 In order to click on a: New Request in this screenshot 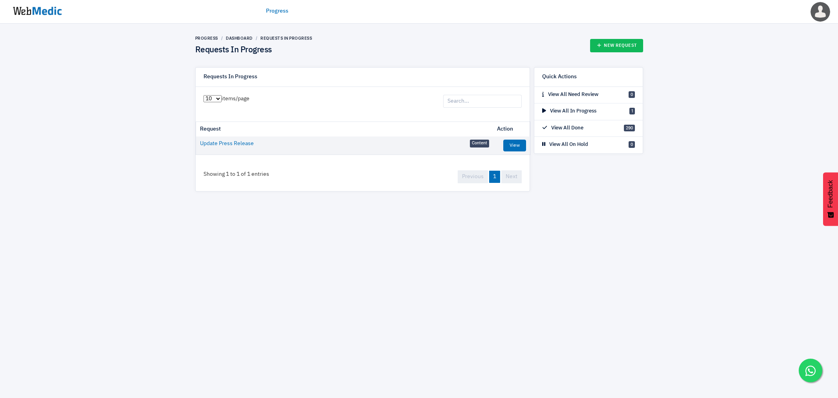, I will do `click(616, 46)`.